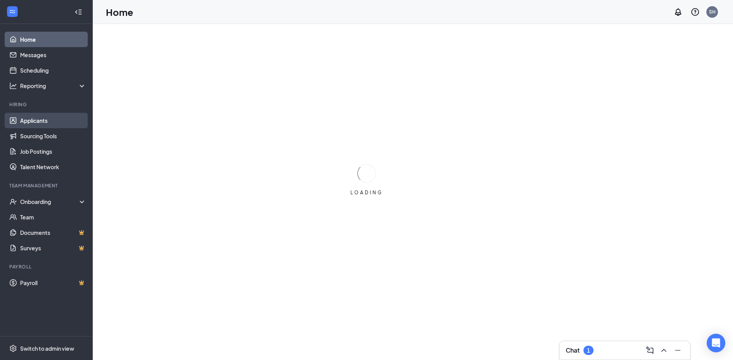 Image resolution: width=733 pixels, height=360 pixels. I want to click on div: Payroll, so click(47, 267).